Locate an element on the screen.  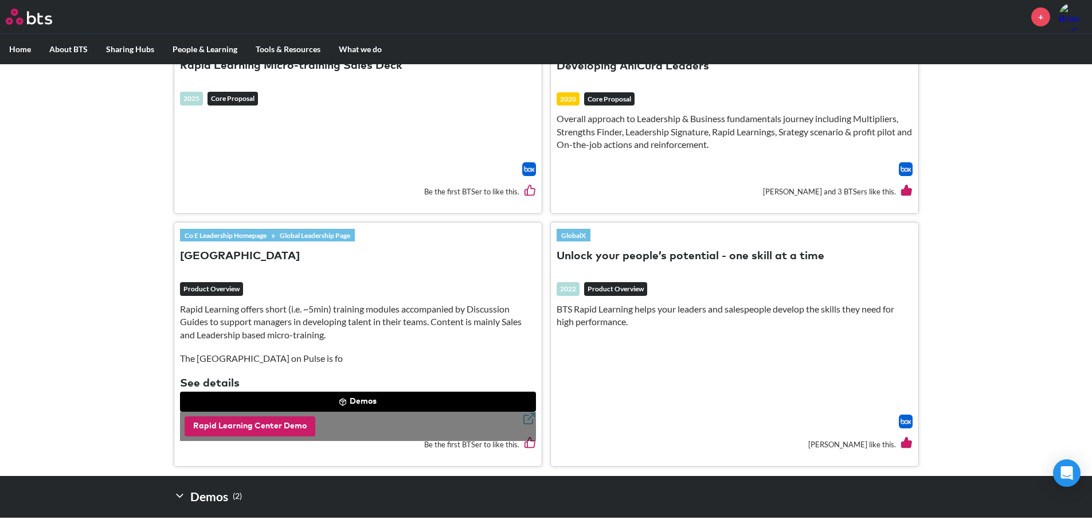
button: Demos is located at coordinates (358, 402).